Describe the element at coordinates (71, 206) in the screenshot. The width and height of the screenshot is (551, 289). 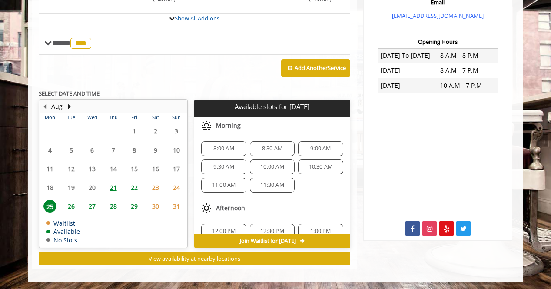
I see `span: 26` at that location.